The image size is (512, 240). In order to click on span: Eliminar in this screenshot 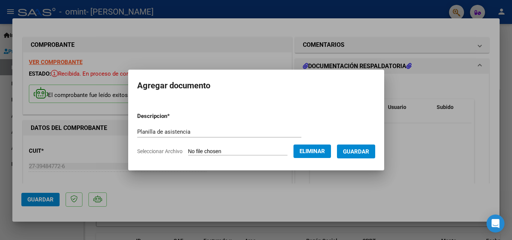, I will do `click(312, 152)`.